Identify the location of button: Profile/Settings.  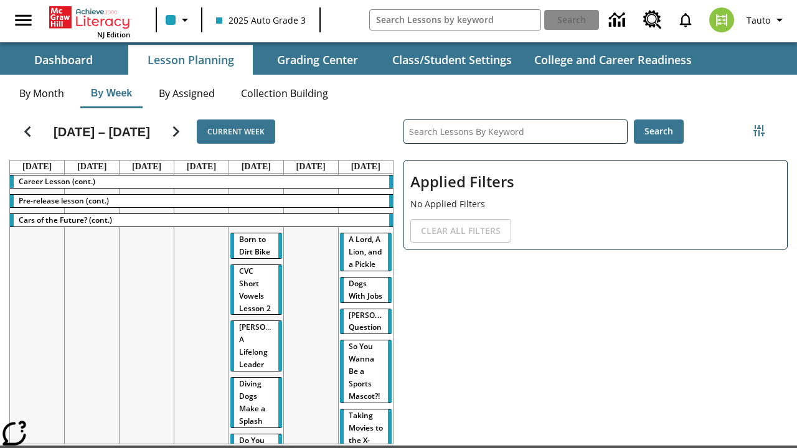
(766, 20).